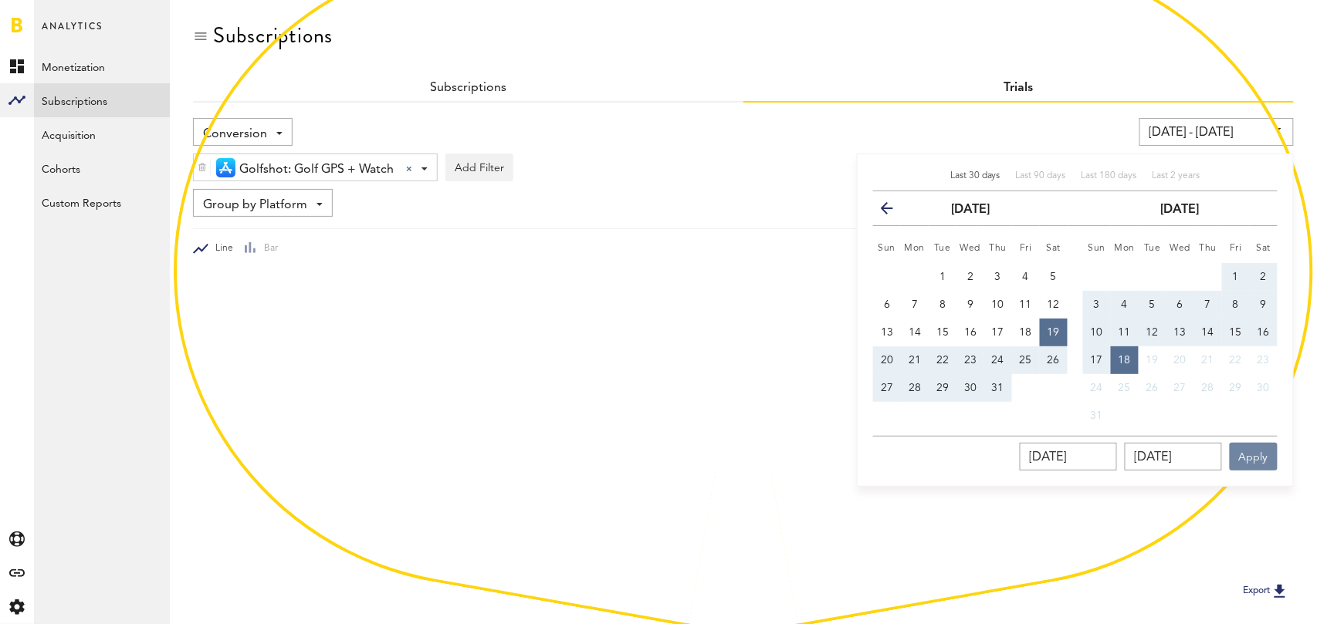 This screenshot has width=1317, height=624. I want to click on button: 8, so click(942, 305).